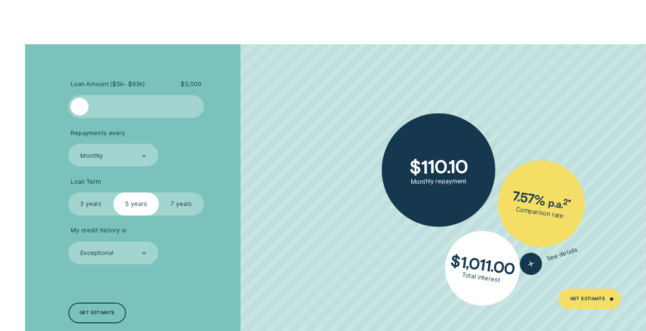 The height and width of the screenshot is (331, 646). I want to click on button: See details, so click(549, 258).